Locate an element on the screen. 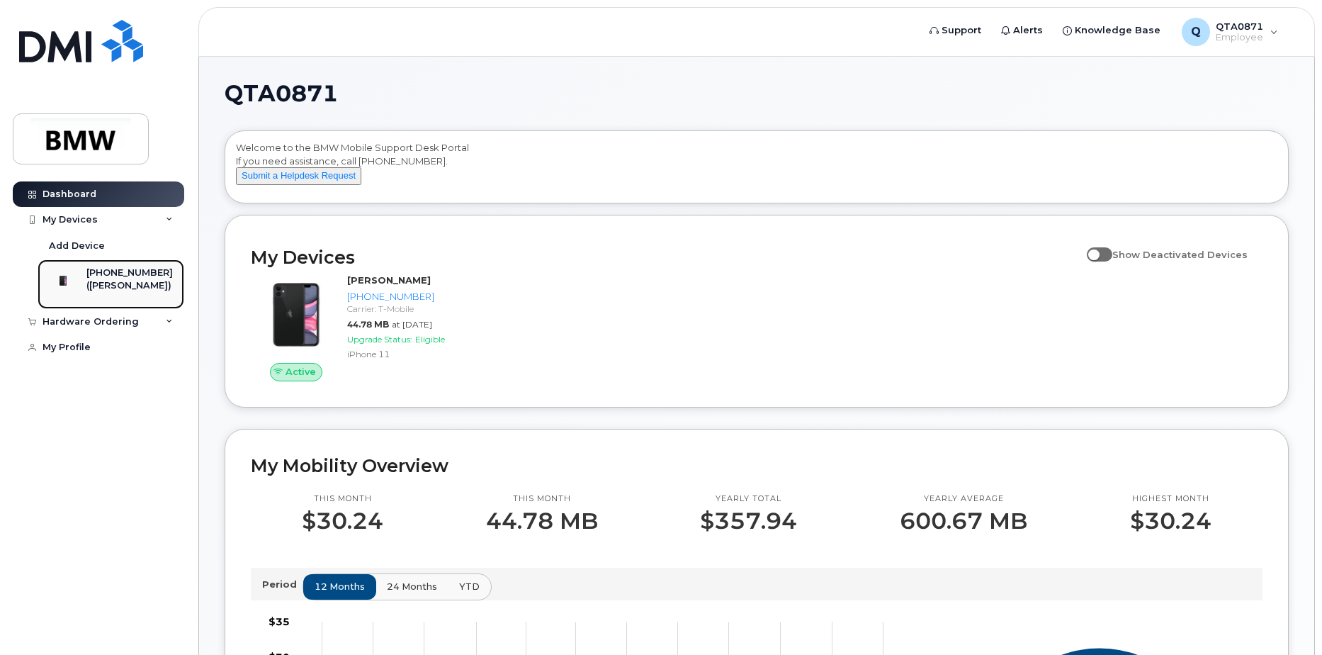 The height and width of the screenshot is (655, 1322). p: Period is located at coordinates (282, 584).